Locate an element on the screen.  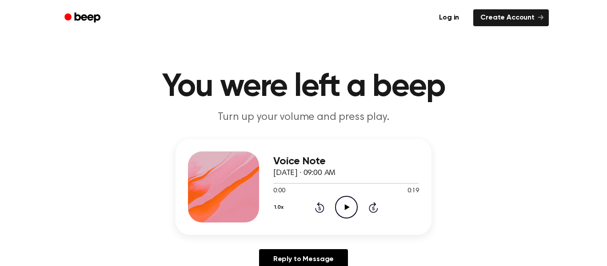
h3: Voice Note is located at coordinates (346, 161).